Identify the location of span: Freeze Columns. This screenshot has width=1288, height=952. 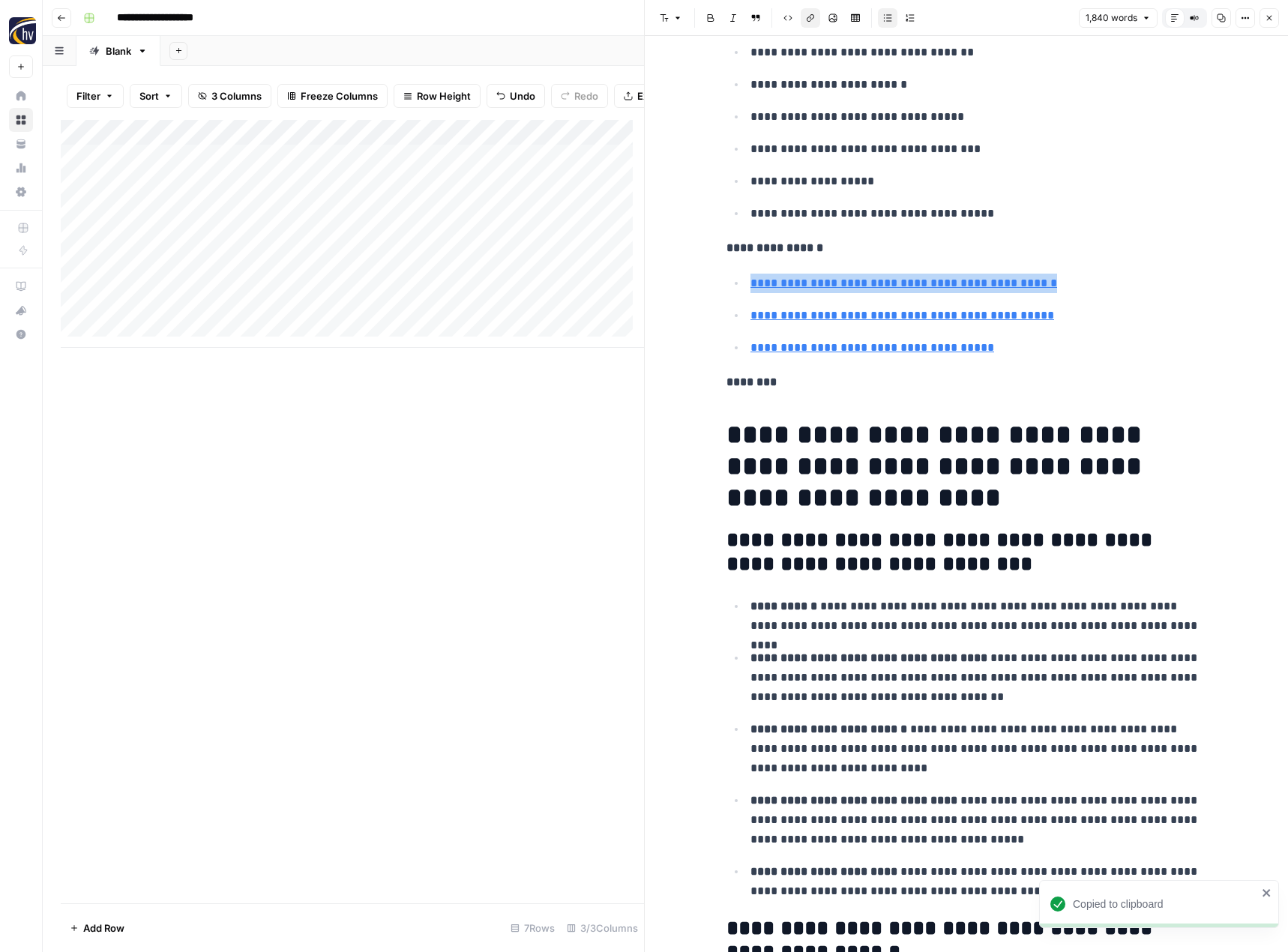
(339, 96).